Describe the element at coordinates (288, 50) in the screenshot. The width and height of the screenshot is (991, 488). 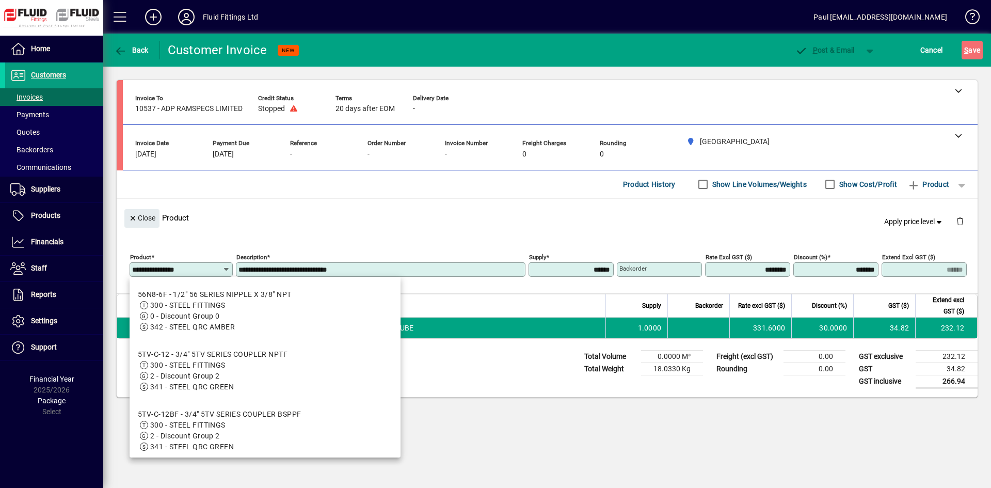
I see `span: NEW` at that location.